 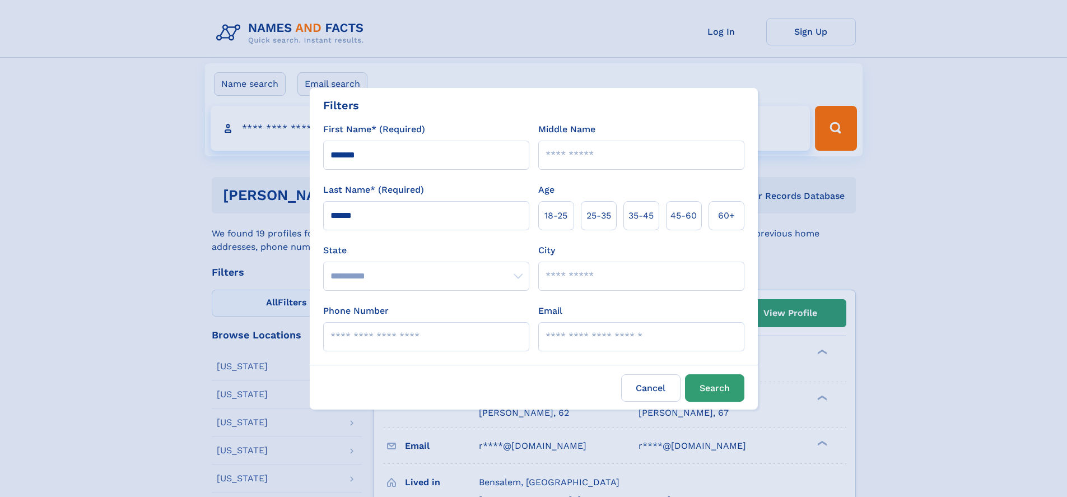 I want to click on span: 25‑35, so click(x=599, y=216).